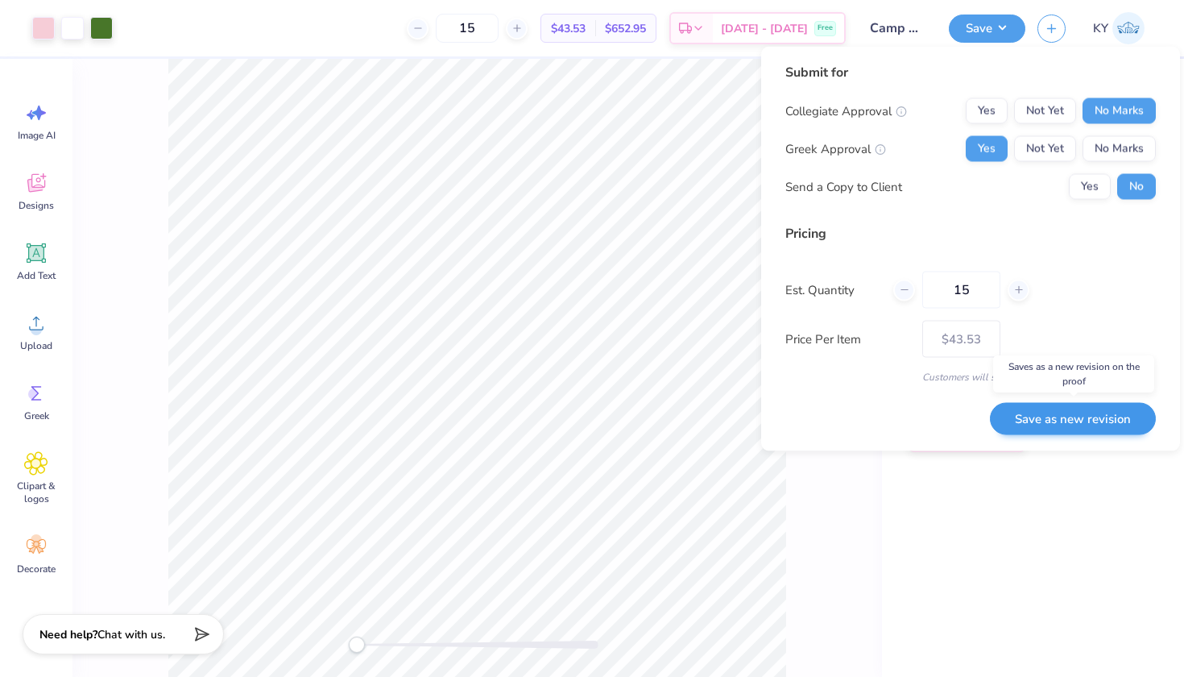  Describe the element at coordinates (1073, 418) in the screenshot. I see `button: Save as new revision` at that location.